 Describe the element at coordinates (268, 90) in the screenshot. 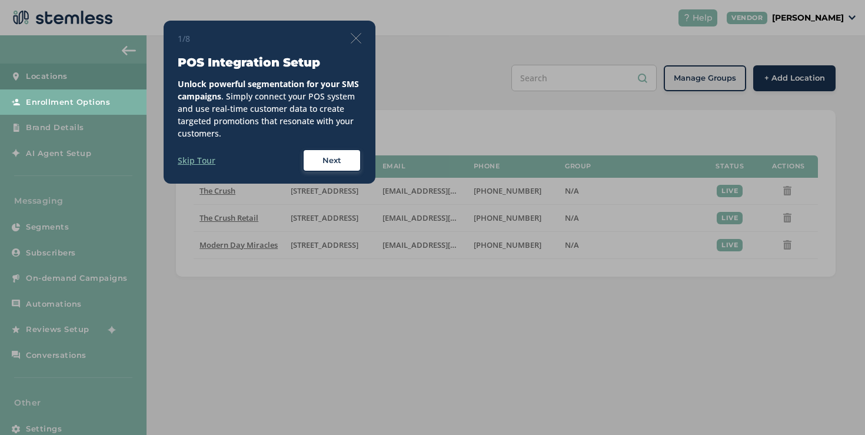

I see `strong: Unlock powerful segmentation for your SMS campaigns` at that location.